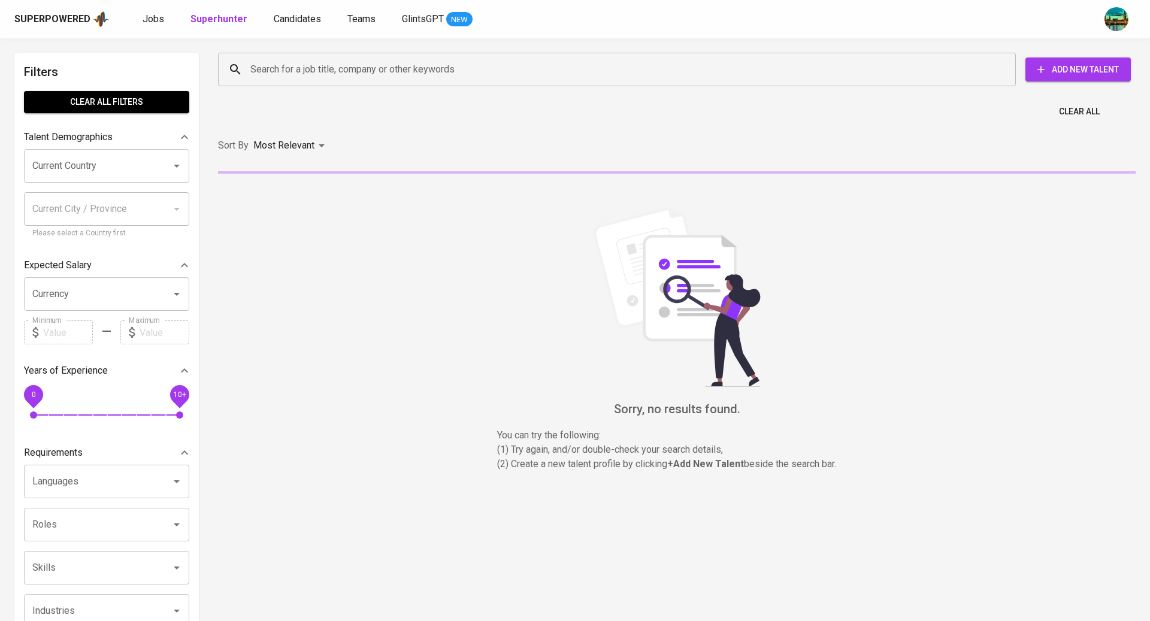 Image resolution: width=1150 pixels, height=621 pixels. I want to click on a: Candidates, so click(298, 19).